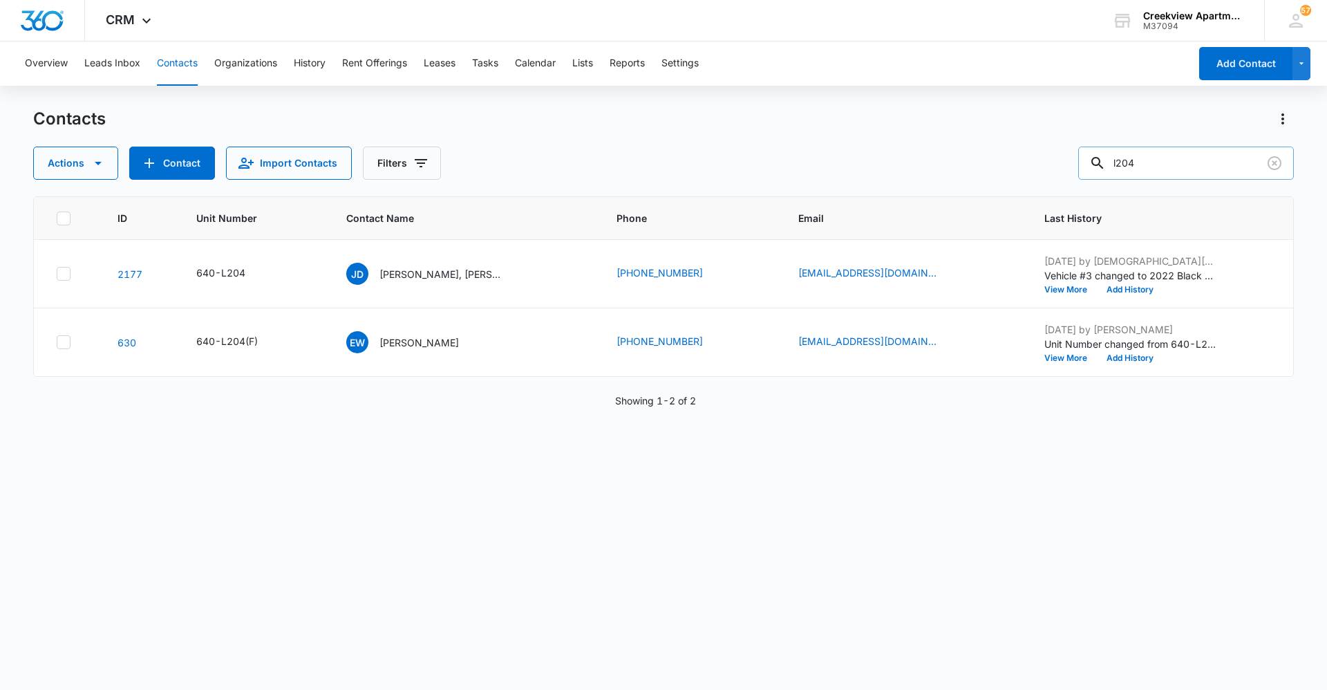  I want to click on input: Search Contacts, so click(1186, 163).